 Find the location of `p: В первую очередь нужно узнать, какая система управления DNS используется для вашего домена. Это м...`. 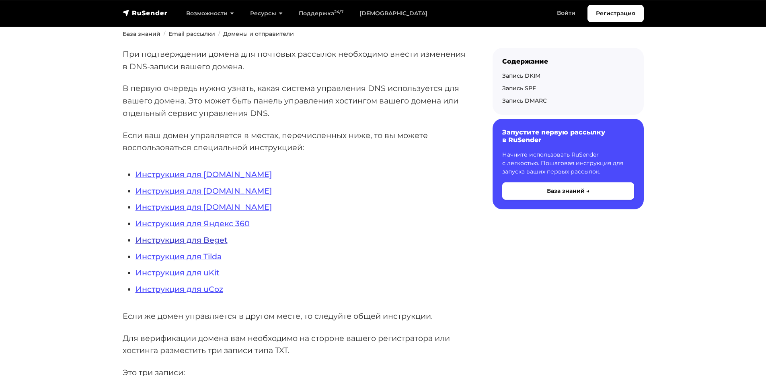

p: В первую очередь нужно узнать, какая система управления DNS используется для вашего домена. Это м... is located at coordinates (295, 101).